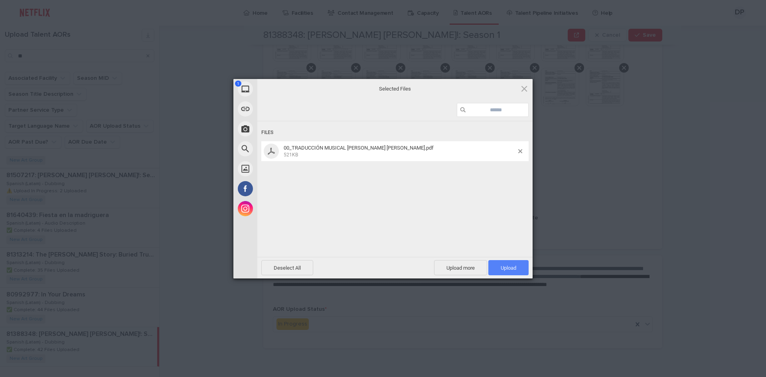 The height and width of the screenshot is (377, 766). Describe the element at coordinates (461, 268) in the screenshot. I see `span: Upload more` at that location.